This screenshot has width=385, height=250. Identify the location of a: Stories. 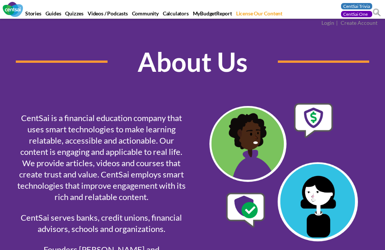
(33, 14).